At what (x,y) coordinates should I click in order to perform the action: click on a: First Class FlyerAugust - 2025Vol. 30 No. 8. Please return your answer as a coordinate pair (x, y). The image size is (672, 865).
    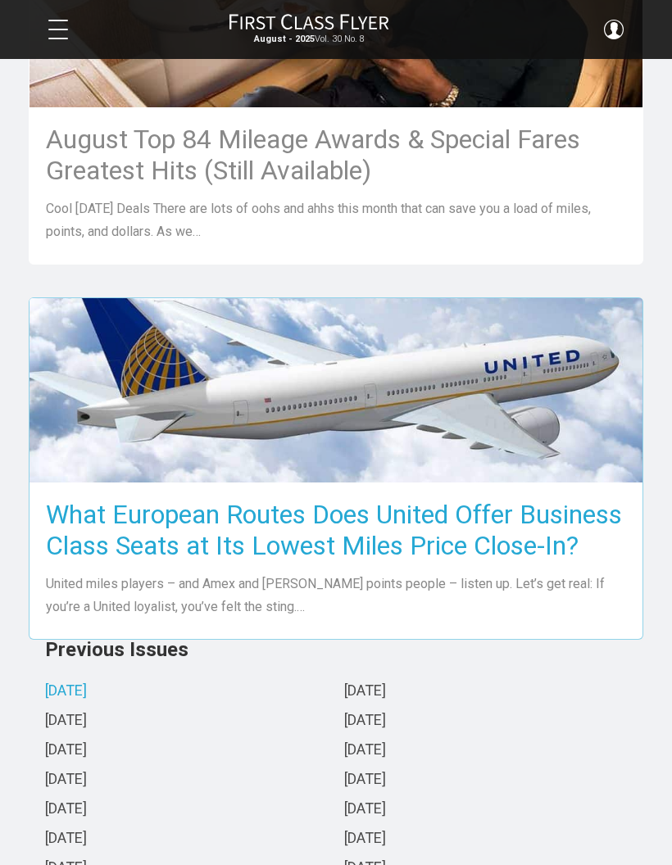
    Looking at the image, I should click on (309, 30).